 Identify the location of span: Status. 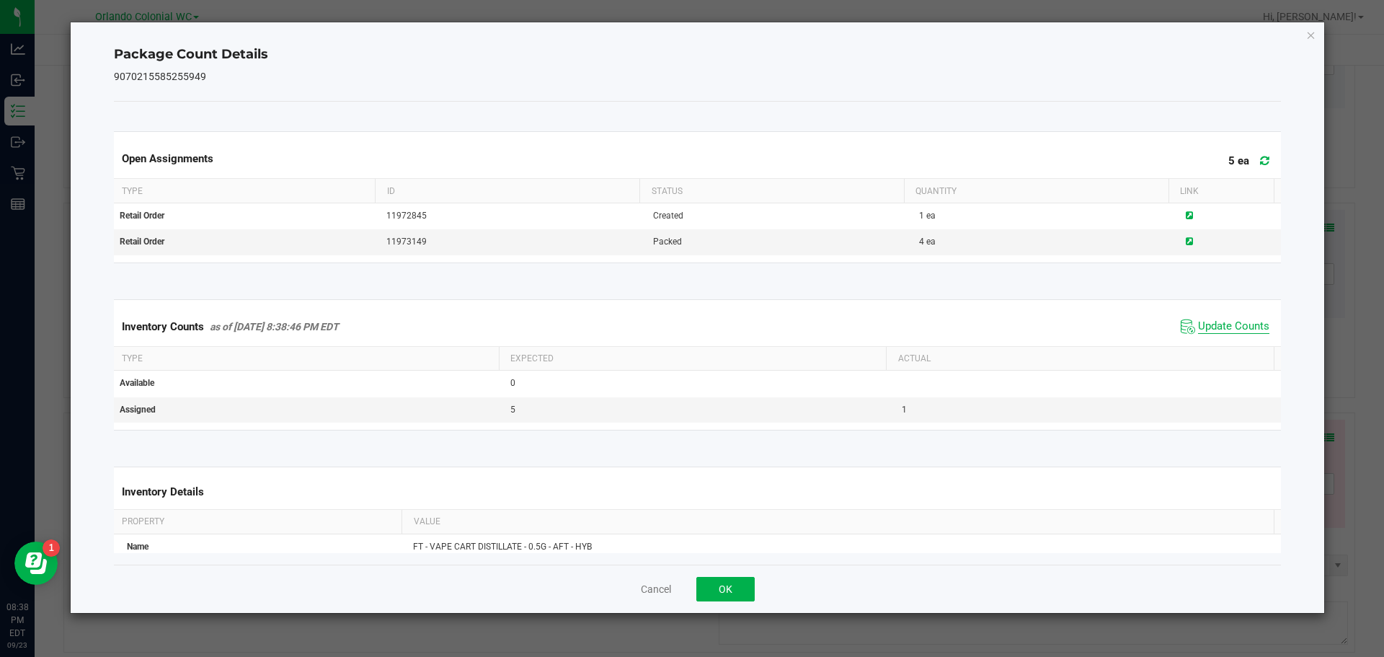
(667, 191).